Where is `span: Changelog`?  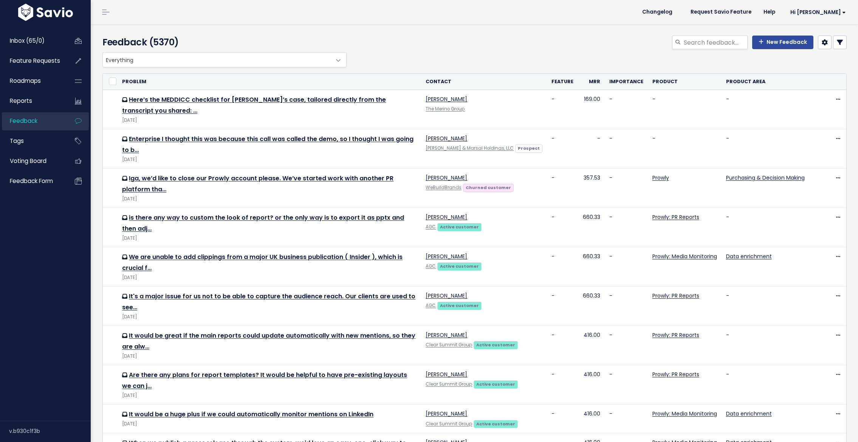
span: Changelog is located at coordinates (657, 12).